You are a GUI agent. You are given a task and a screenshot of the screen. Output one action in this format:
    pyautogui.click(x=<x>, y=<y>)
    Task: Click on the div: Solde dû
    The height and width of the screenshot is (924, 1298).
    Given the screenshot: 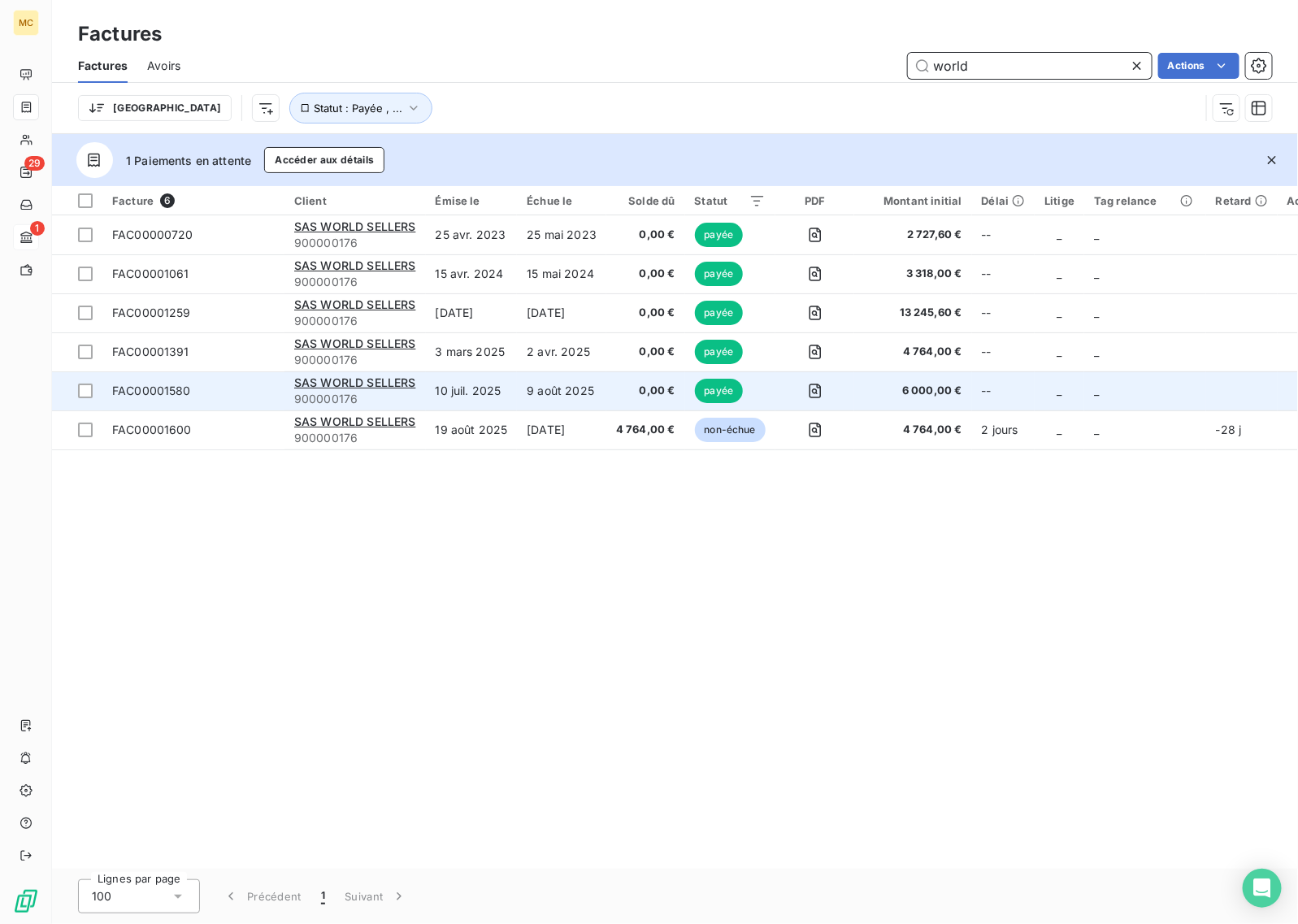 What is the action you would take?
    pyautogui.click(x=646, y=201)
    